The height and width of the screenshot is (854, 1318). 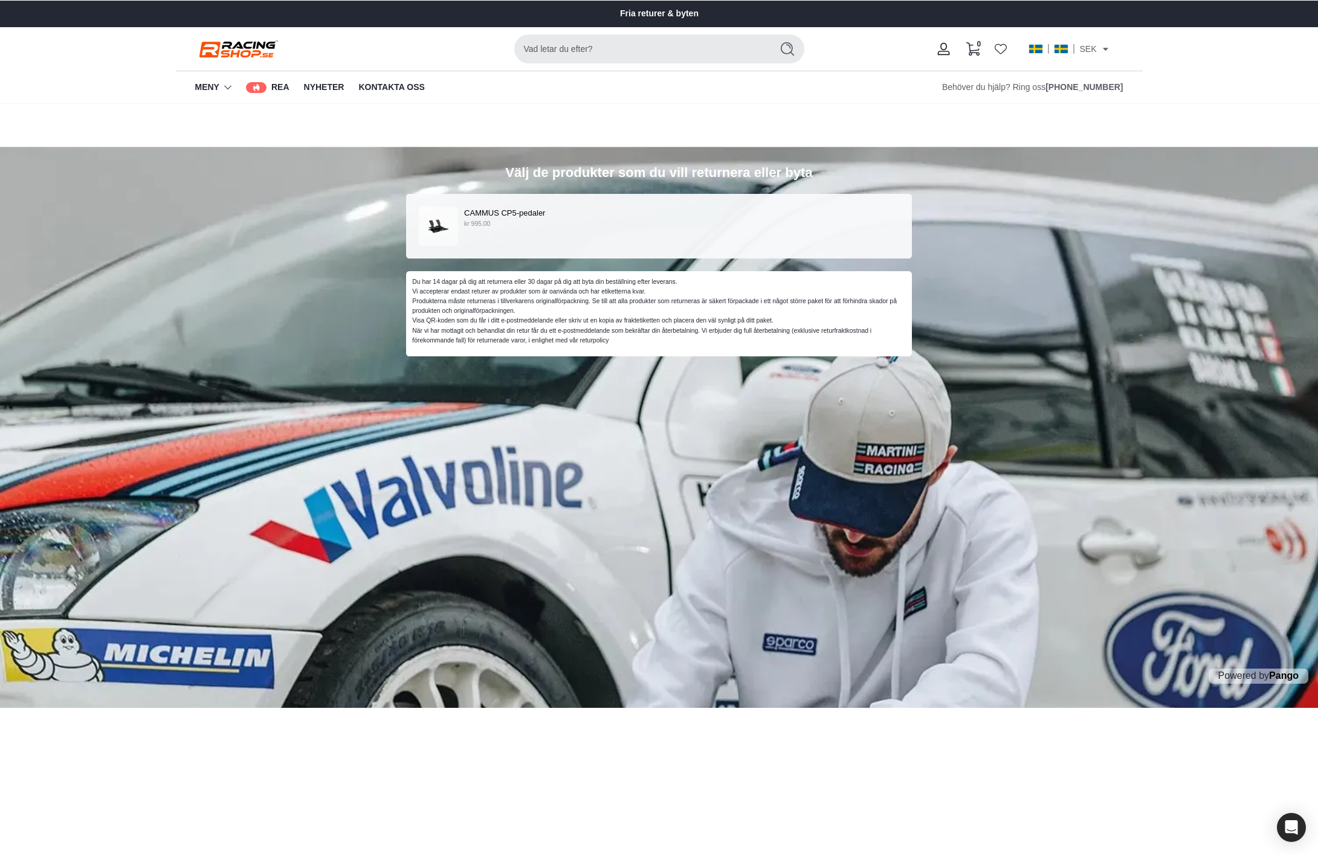 What do you see at coordinates (237, 49) in the screenshot?
I see `img: Racing shop` at bounding box center [237, 49].